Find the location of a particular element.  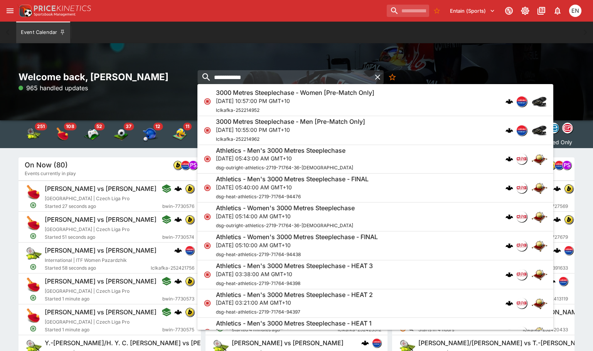

h6: Athletics - Men's 3000 Metres Steeplechase - FINAL is located at coordinates (292, 179).